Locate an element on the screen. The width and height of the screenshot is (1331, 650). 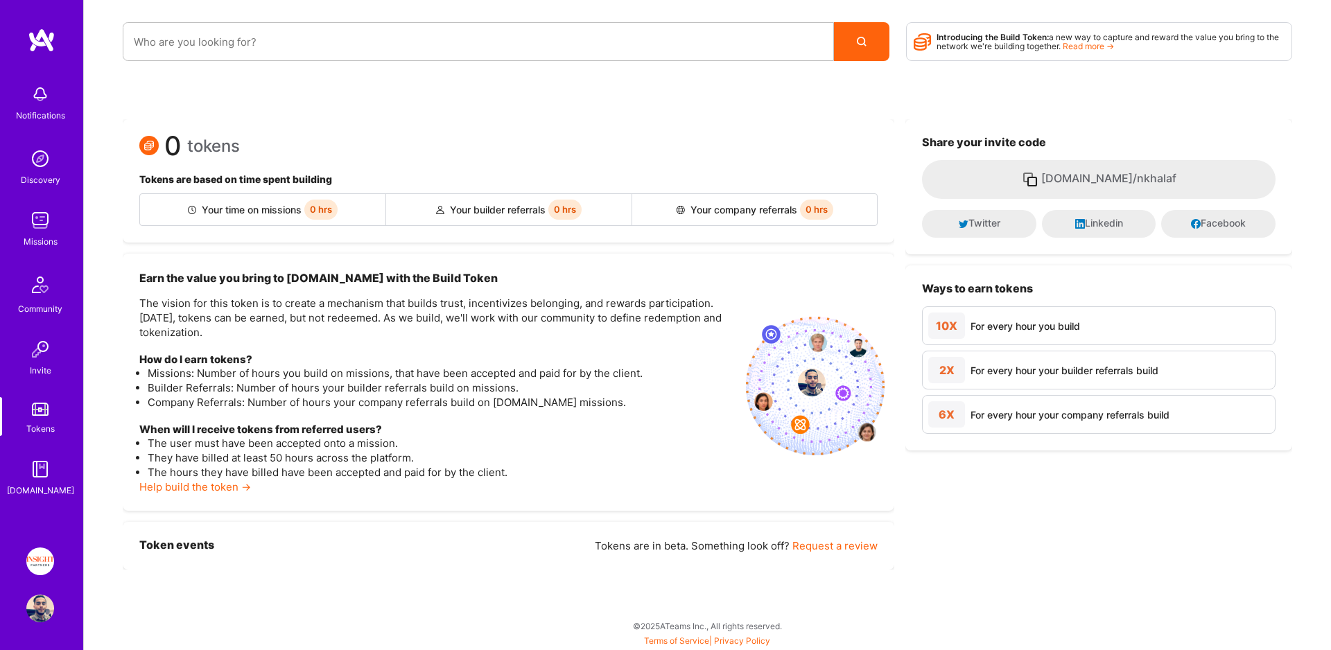
img: Community is located at coordinates (40, 285).